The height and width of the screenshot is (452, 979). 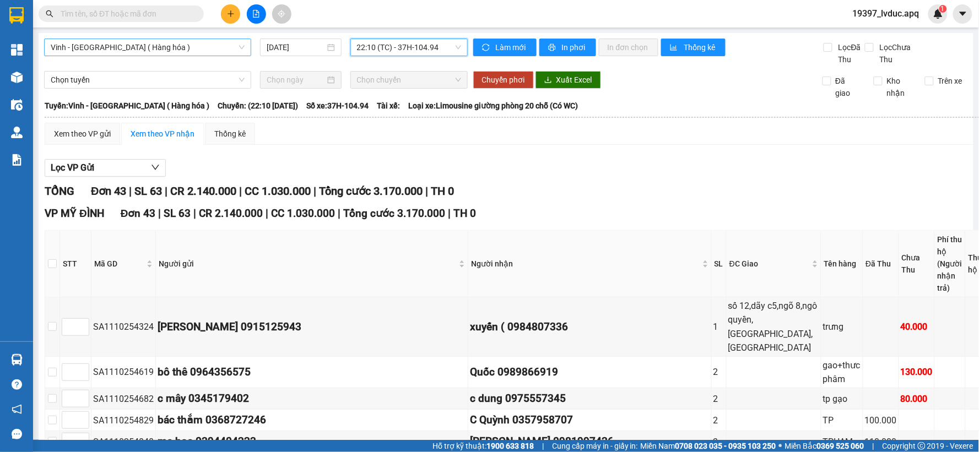 I want to click on button: printerIn phơi, so click(x=567, y=47).